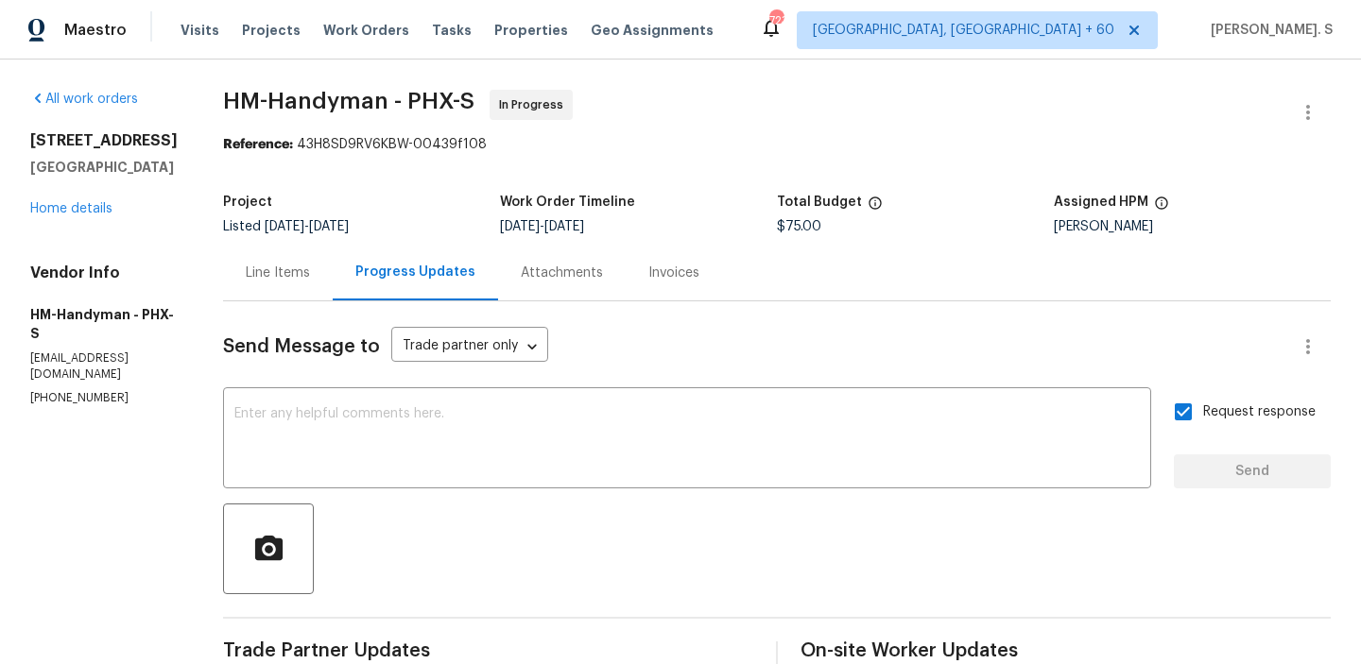 The image size is (1361, 664). What do you see at coordinates (535, 105) in the screenshot?
I see `span: In Progress` at bounding box center [535, 105].